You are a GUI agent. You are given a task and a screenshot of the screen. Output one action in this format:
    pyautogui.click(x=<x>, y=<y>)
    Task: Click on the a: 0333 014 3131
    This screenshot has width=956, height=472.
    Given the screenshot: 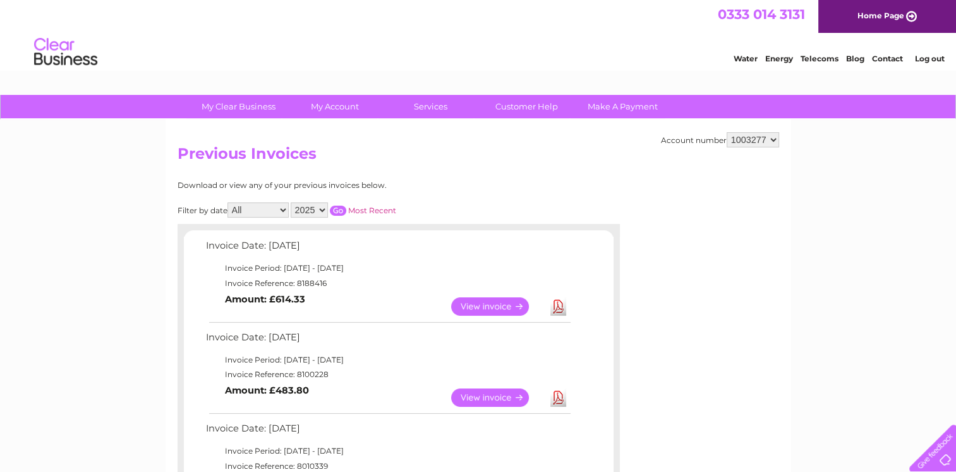 What is the action you would take?
    pyautogui.click(x=762, y=14)
    